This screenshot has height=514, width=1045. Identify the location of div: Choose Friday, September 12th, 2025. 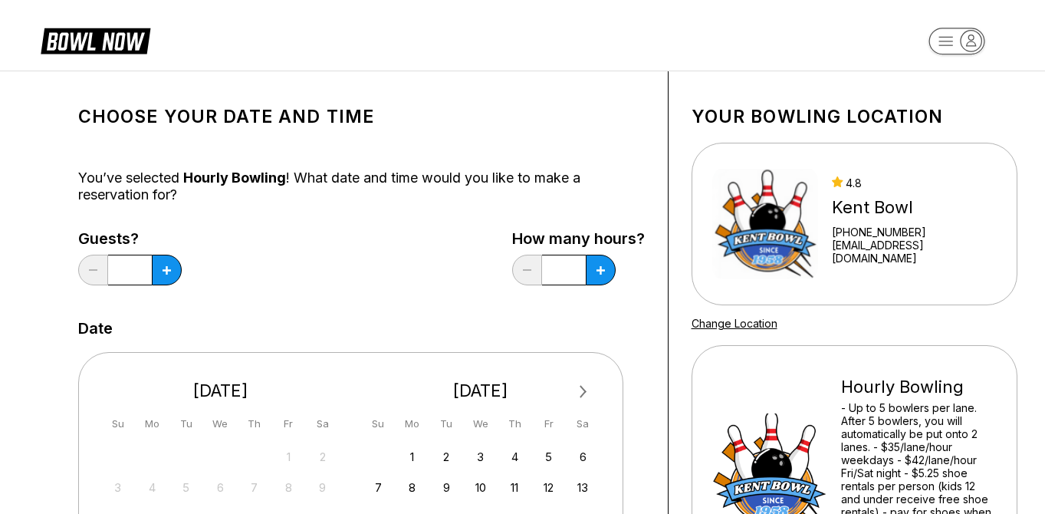
(548, 487).